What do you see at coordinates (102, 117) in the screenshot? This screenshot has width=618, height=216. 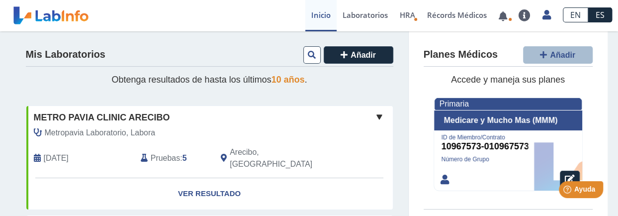 I see `span: Metro Pavia Clinic Arecibo` at bounding box center [102, 117].